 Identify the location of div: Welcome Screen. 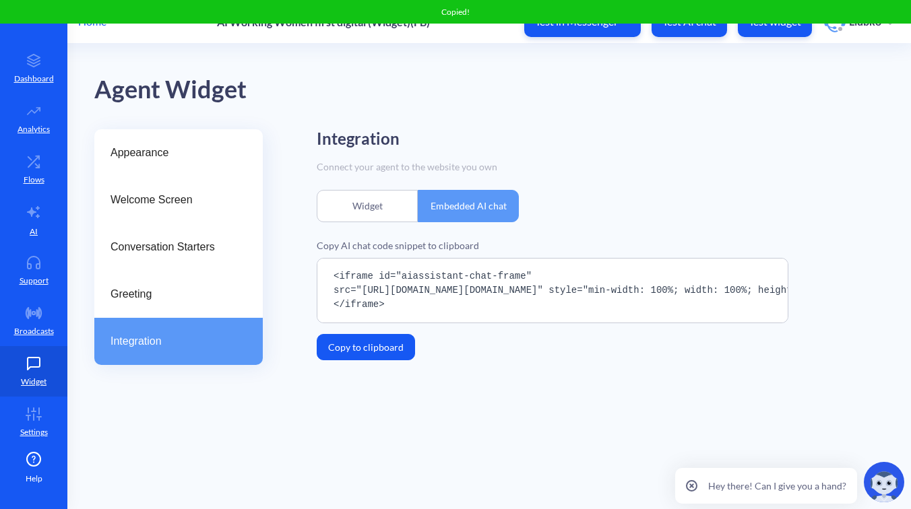
(179, 200).